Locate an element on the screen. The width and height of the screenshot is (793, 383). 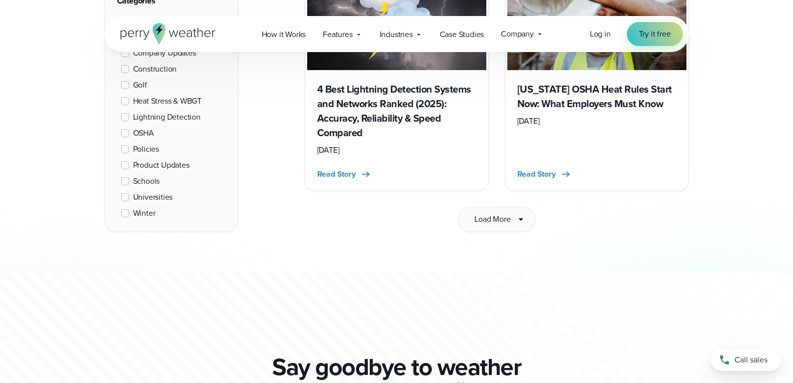
span: Schools is located at coordinates (147, 181).